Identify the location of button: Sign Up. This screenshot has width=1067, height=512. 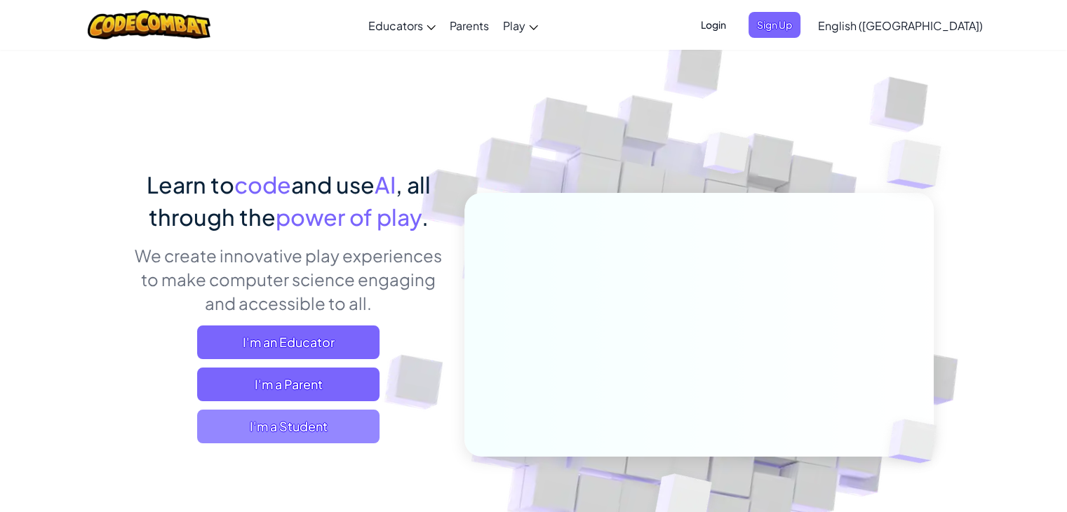
(775, 25).